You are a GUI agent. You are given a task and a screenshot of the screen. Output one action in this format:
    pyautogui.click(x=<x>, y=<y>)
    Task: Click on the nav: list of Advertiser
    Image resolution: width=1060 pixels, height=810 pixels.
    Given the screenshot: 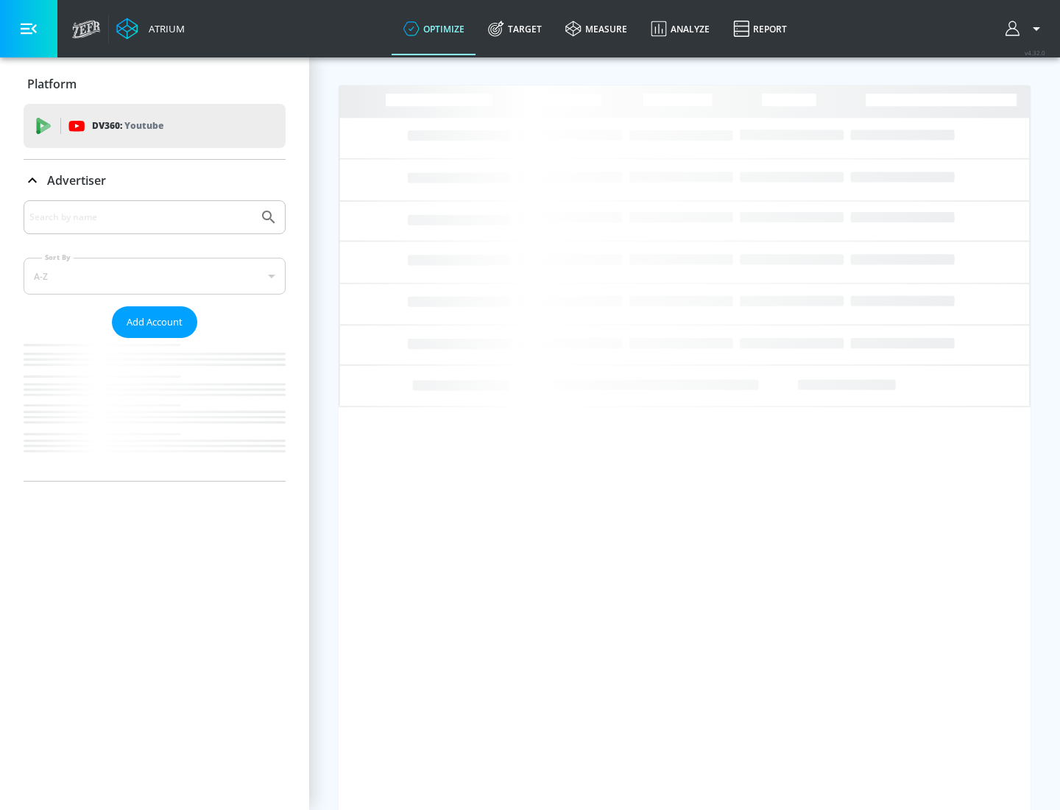 What is the action you would take?
    pyautogui.click(x=155, y=409)
    